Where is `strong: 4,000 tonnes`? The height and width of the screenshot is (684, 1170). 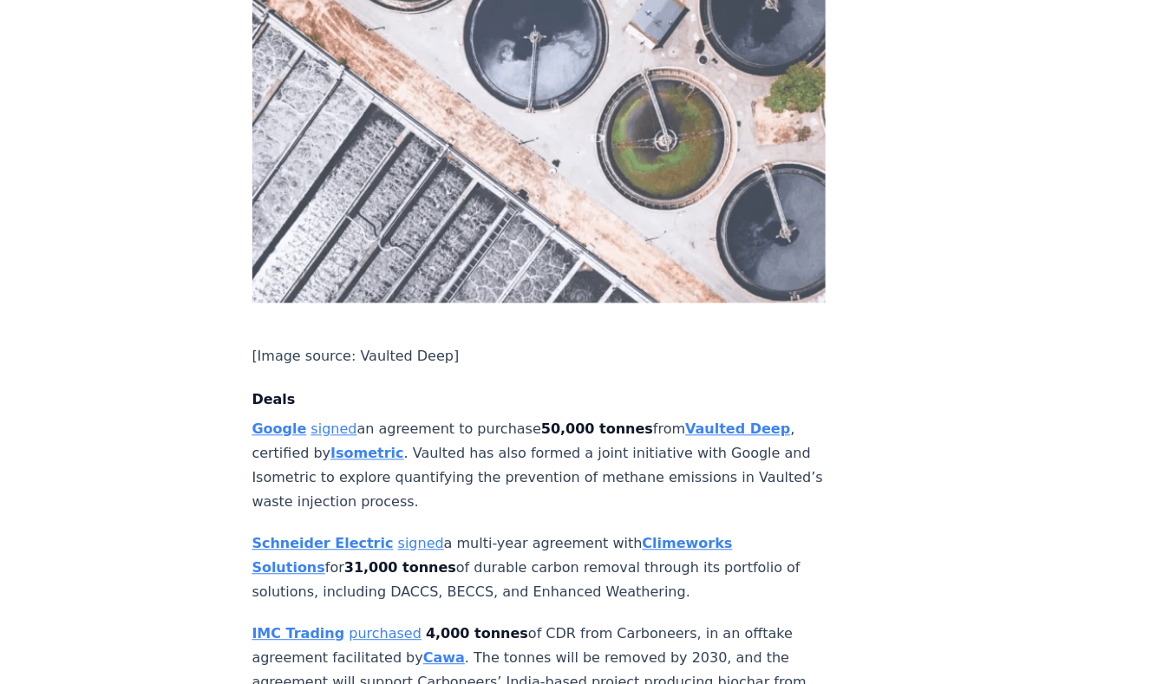 strong: 4,000 tonnes is located at coordinates (477, 634).